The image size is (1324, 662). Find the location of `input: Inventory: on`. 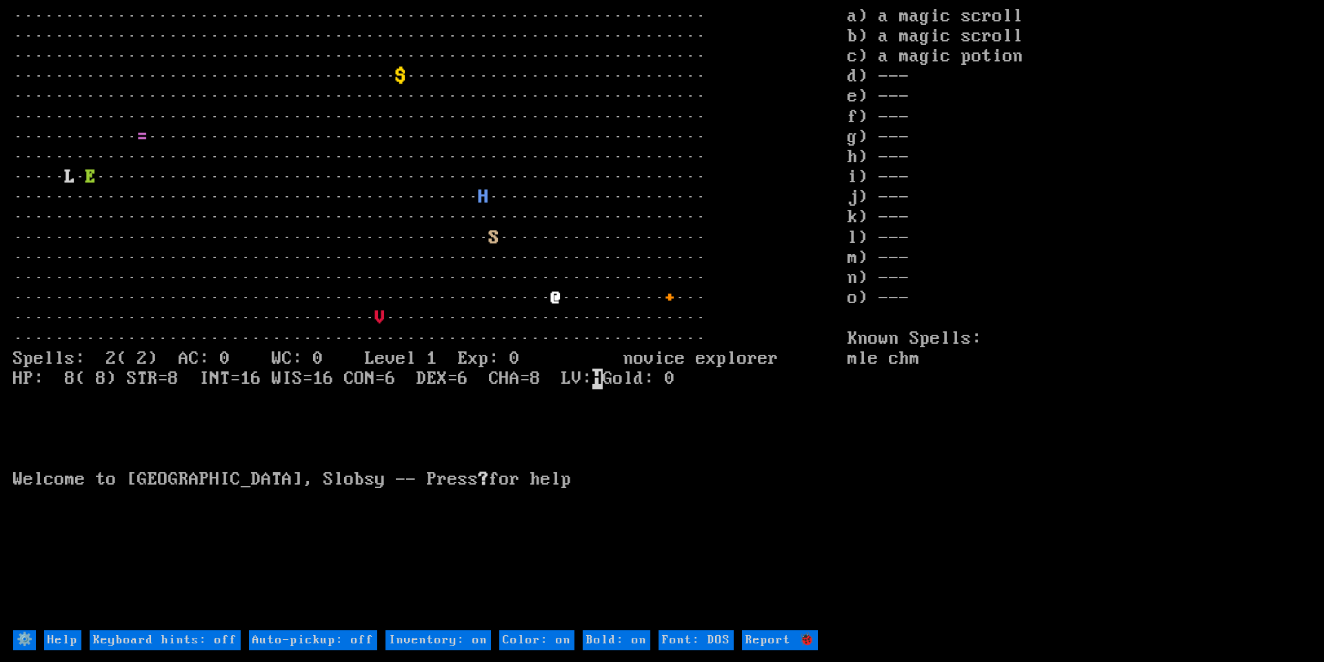

input: Inventory: on is located at coordinates (438, 639).